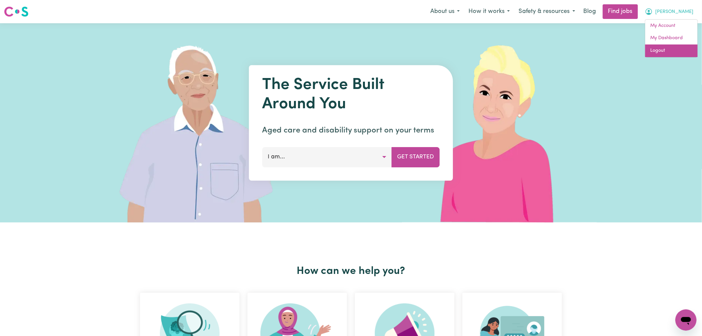 This screenshot has height=336, width=702. I want to click on a: Find jobs, so click(621, 12).